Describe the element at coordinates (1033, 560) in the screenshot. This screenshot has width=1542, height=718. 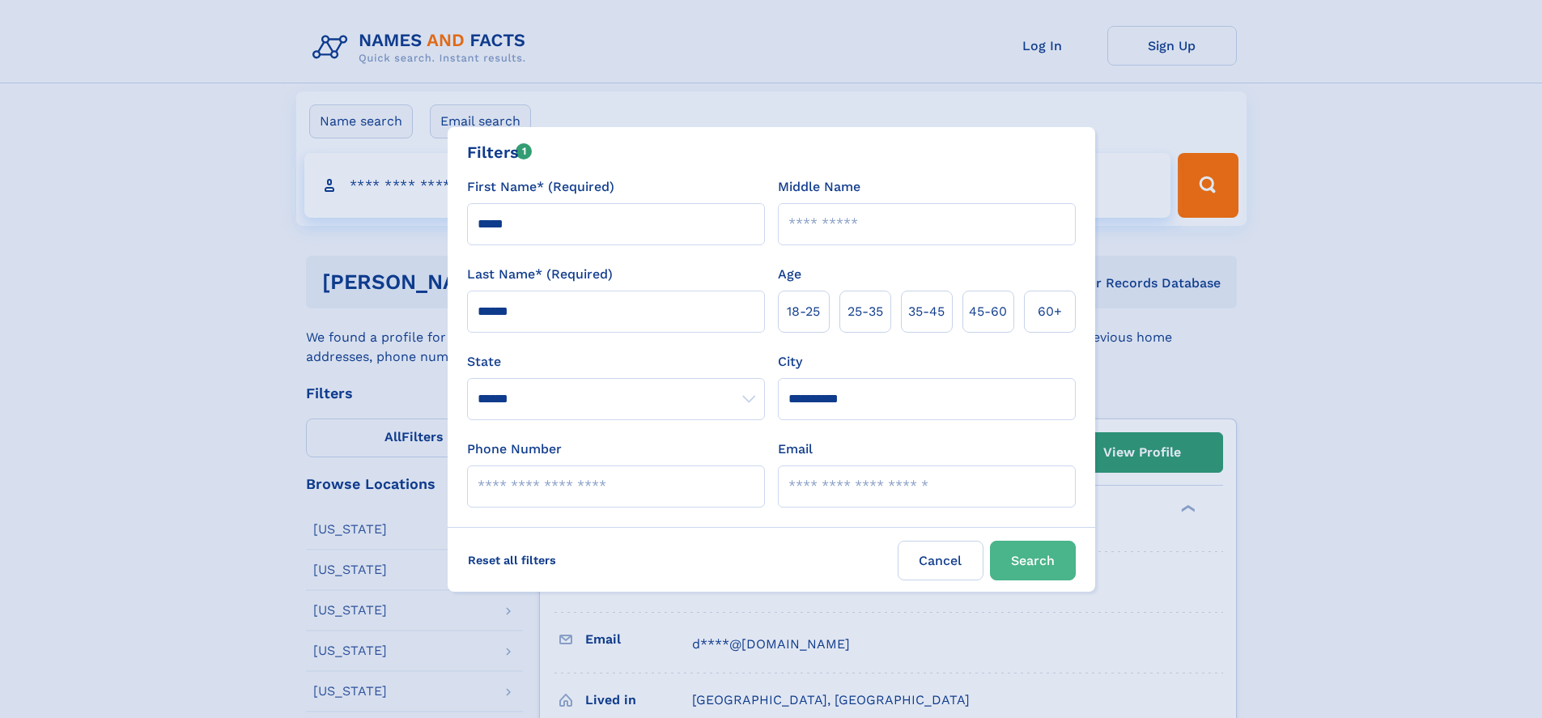
I see `button: Search` at that location.